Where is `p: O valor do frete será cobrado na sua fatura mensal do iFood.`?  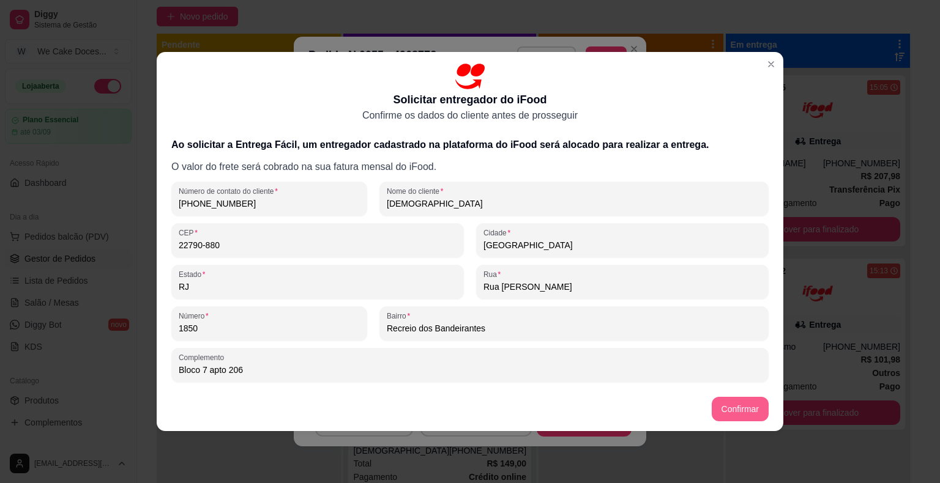
p: O valor do frete será cobrado na sua fatura mensal do iFood. is located at coordinates (470, 167).